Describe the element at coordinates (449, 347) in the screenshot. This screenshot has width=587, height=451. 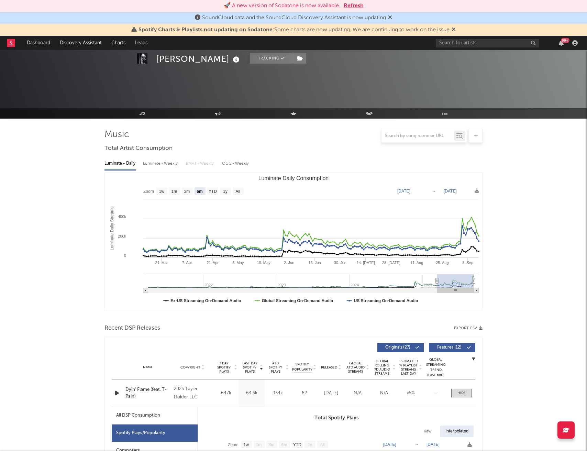
I see `span: Features ( 12 )` at that location.